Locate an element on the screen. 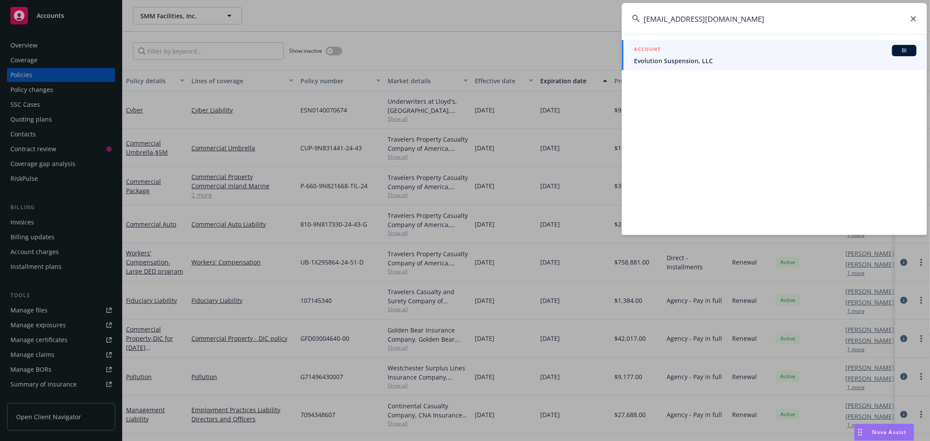 Image resolution: width=930 pixels, height=441 pixels. span: Evolution Suspension, LLC is located at coordinates (775, 61).